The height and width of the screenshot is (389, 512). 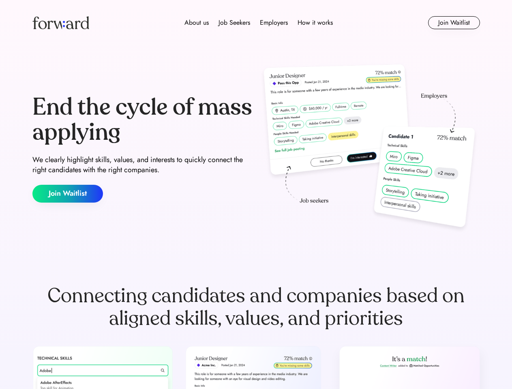 I want to click on div: Employers, so click(x=273, y=23).